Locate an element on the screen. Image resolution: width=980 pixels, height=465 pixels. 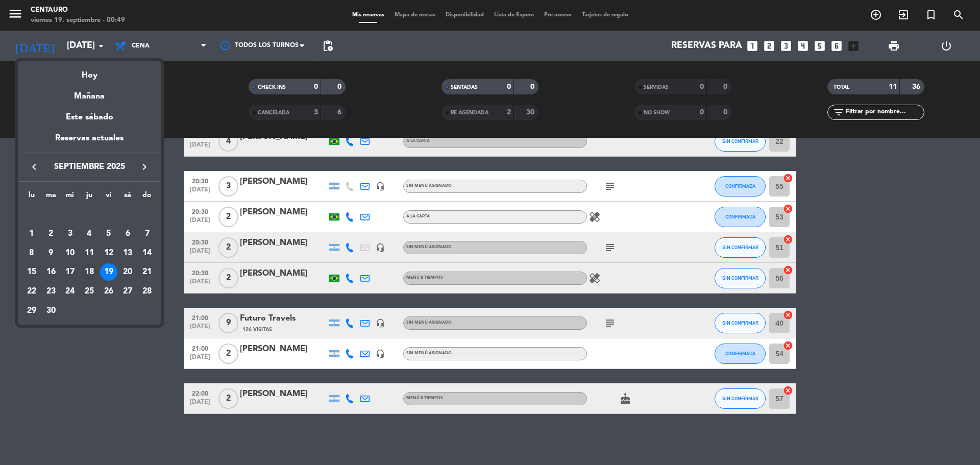
th: miércoles is located at coordinates (70, 197).